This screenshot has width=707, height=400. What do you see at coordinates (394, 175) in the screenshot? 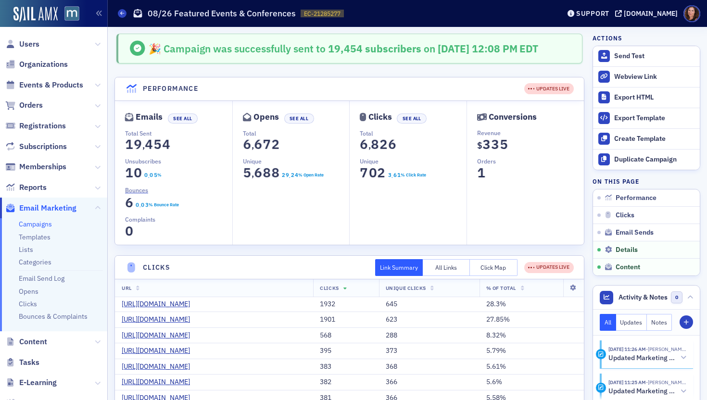
I see `section: 3.61` at bounding box center [394, 175].